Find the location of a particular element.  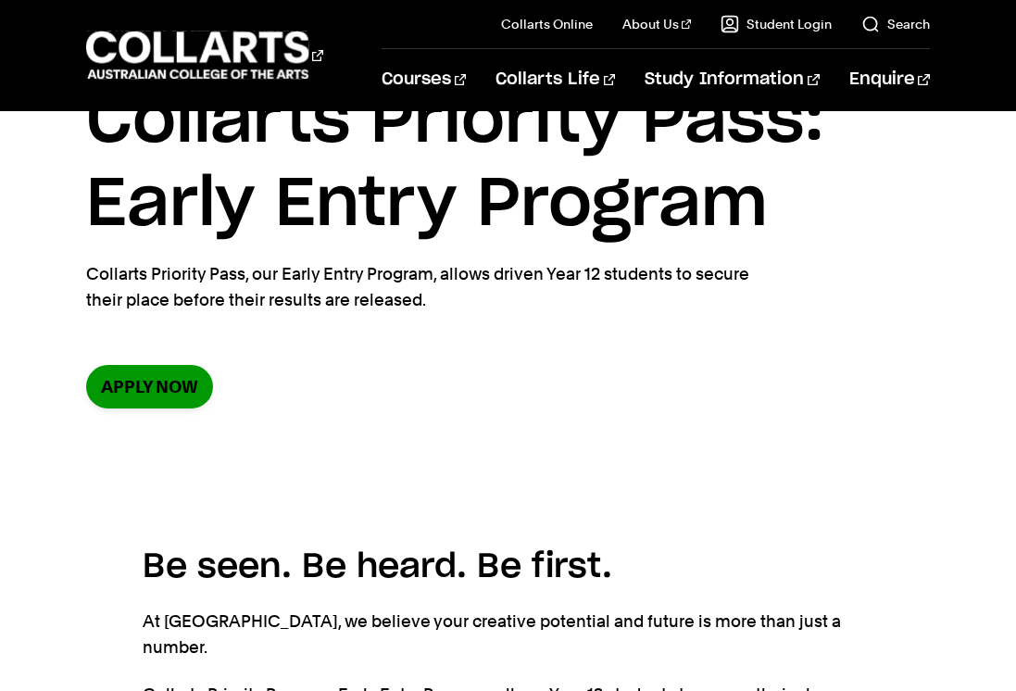

a: Search is located at coordinates (896, 24).